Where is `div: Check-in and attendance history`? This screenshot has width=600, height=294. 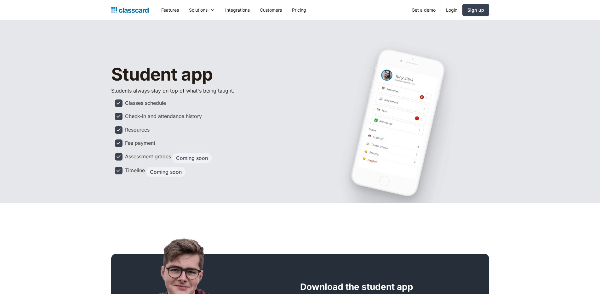
div: Check-in and attendance history is located at coordinates (163, 116).